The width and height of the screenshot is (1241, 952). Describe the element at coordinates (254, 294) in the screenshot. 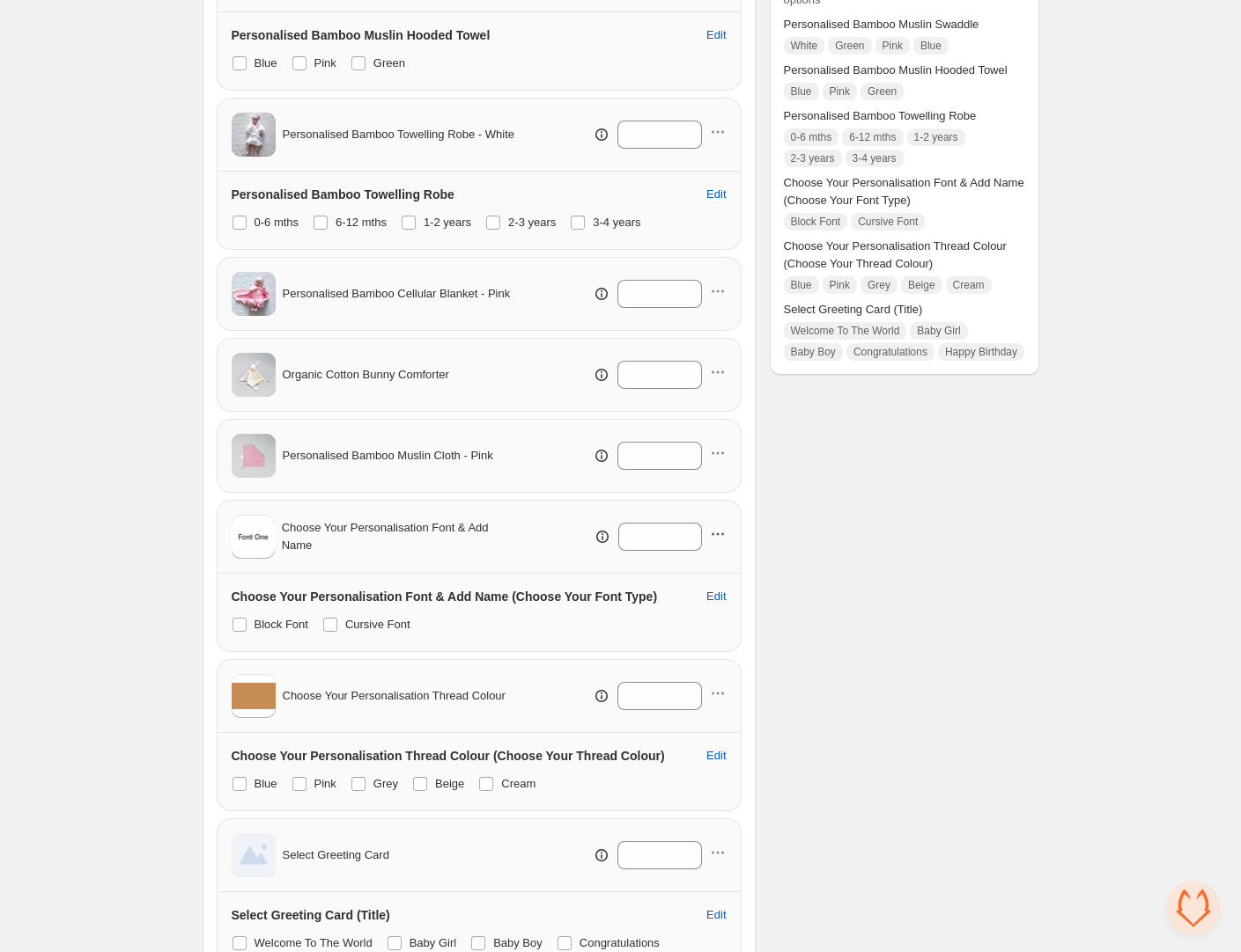

I see `img: Personalised Bamboo Cellular Blanket - Pink` at that location.